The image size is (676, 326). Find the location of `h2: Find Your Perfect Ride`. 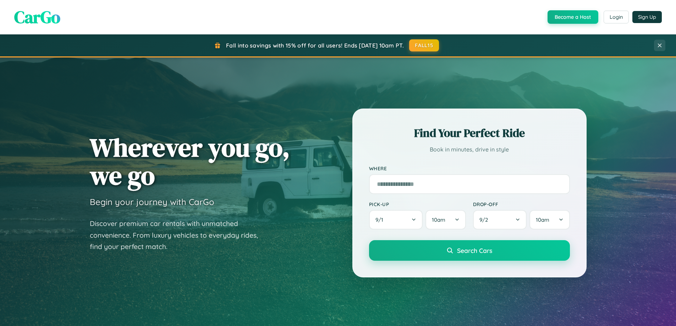

h2: Find Your Perfect Ride is located at coordinates (469, 133).